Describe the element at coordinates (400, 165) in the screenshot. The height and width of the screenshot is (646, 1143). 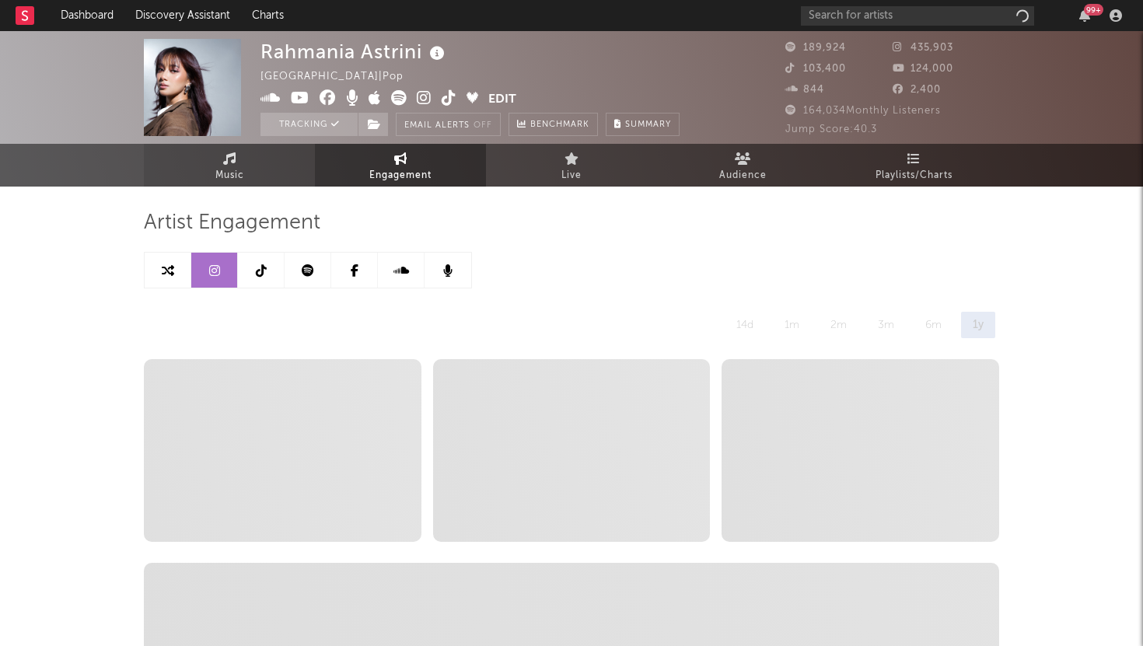
I see `a: Engagement` at that location.